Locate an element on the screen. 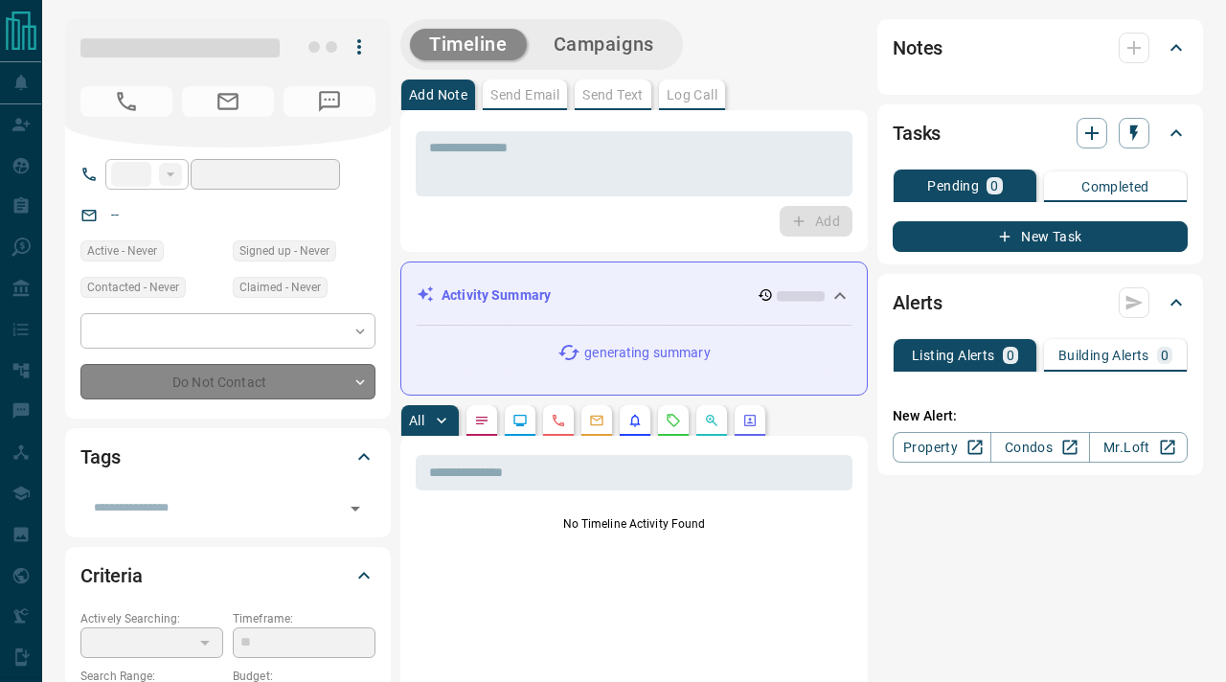  svg: Requests is located at coordinates (674, 421).